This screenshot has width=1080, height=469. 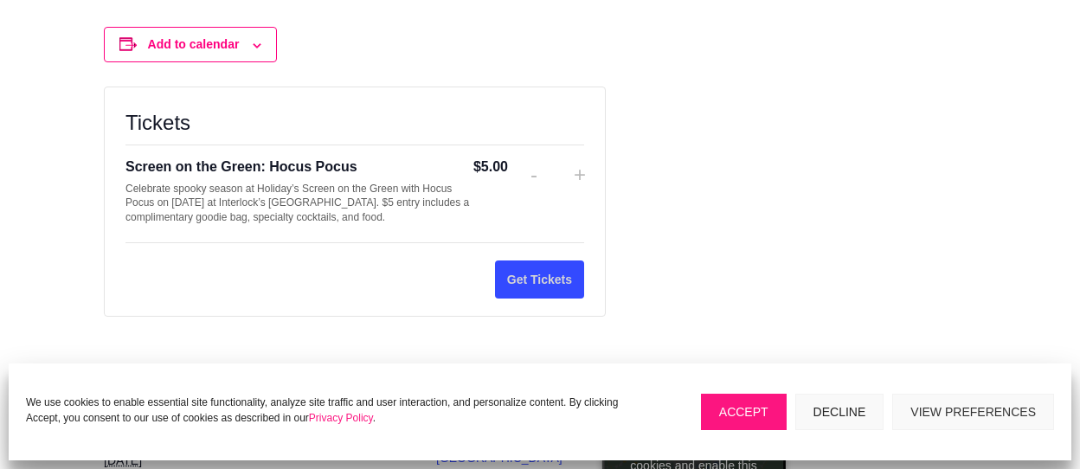 What do you see at coordinates (494, 166) in the screenshot?
I see `span: 5.00` at bounding box center [494, 166].